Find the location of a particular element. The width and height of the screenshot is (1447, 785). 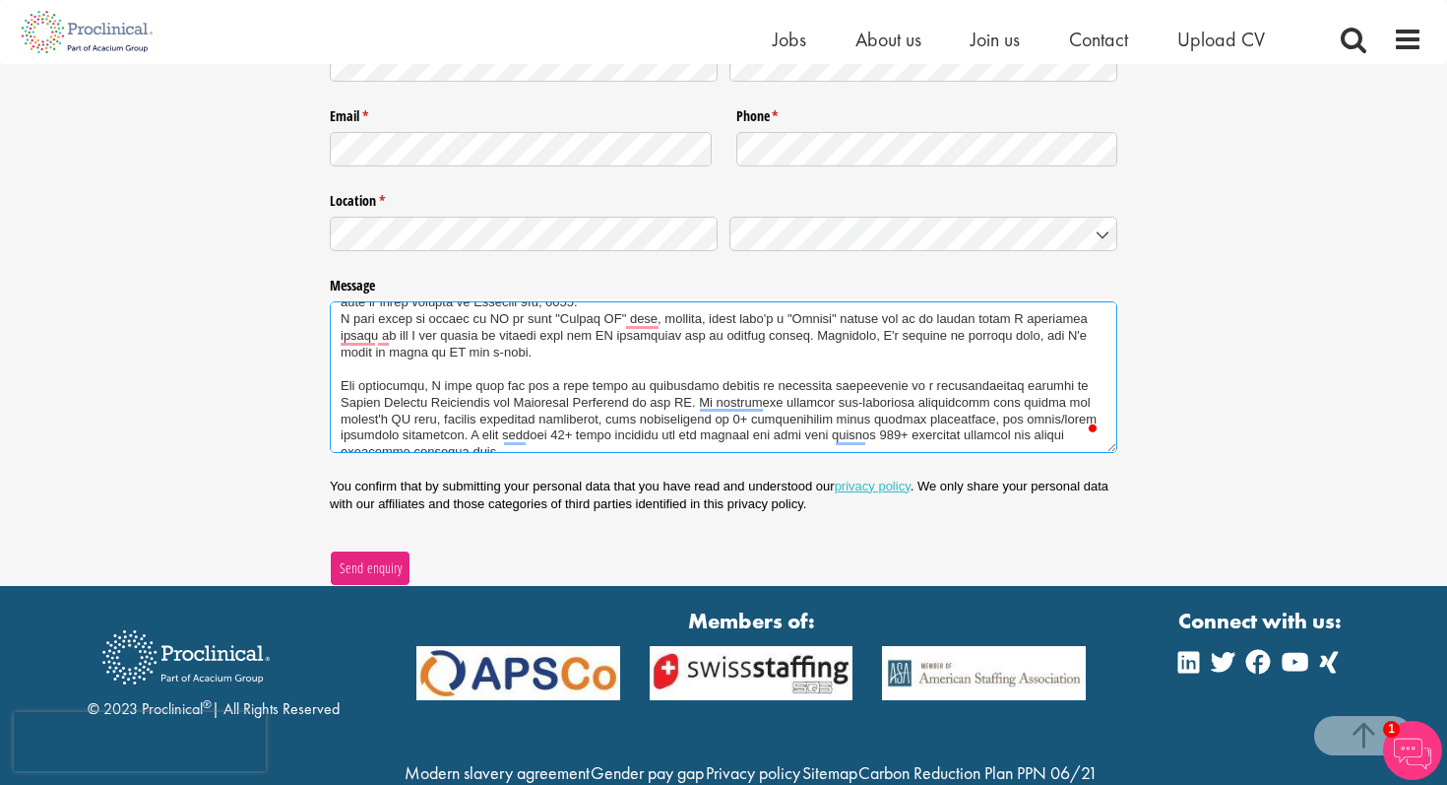

strong: Connect with us: is located at coordinates (1262, 620).